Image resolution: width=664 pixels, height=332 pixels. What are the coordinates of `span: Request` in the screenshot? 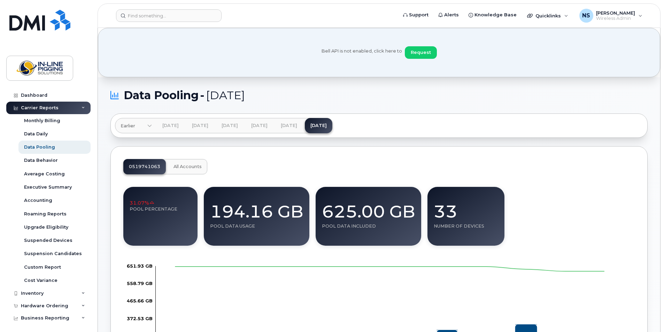 It's located at (421, 52).